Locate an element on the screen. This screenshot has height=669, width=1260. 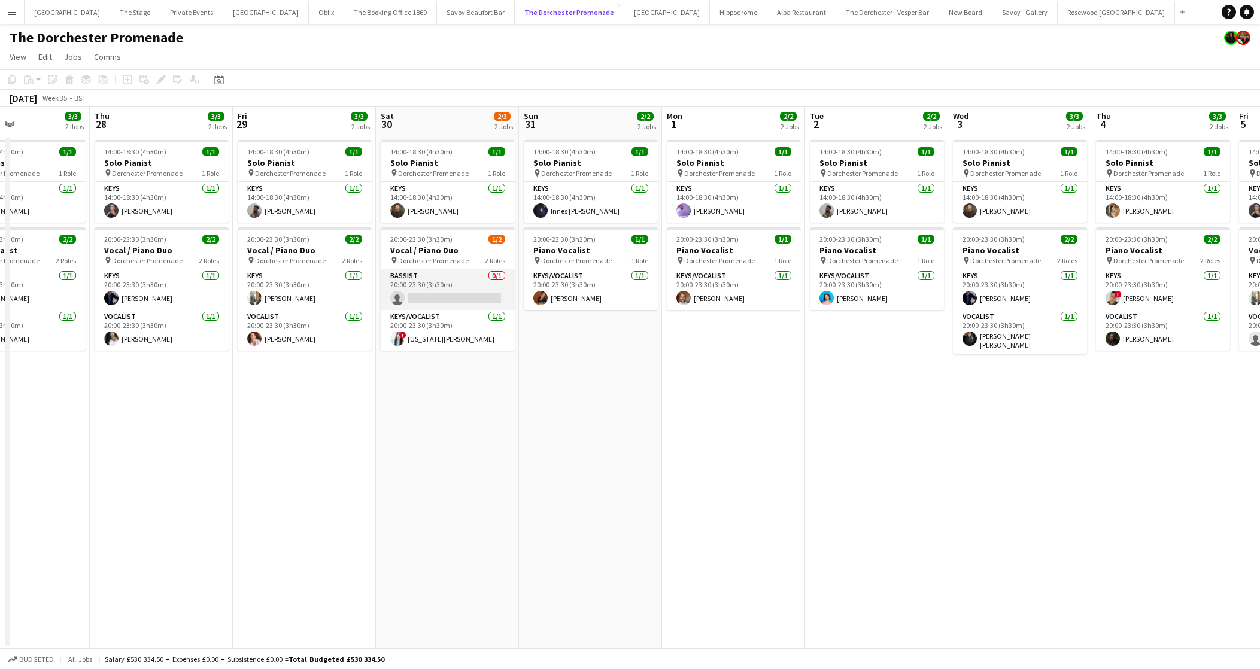
button: The Dorchester Promenade is located at coordinates (569, 12).